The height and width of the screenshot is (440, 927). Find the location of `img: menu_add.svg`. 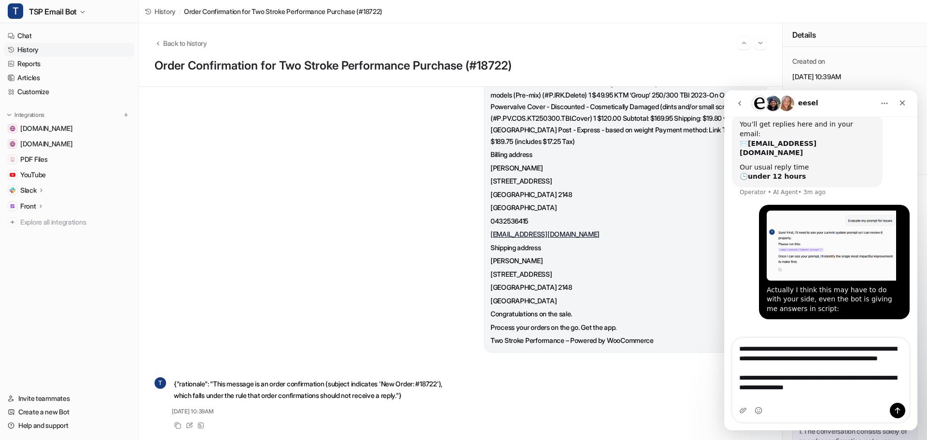

img: menu_add.svg is located at coordinates (126, 115).